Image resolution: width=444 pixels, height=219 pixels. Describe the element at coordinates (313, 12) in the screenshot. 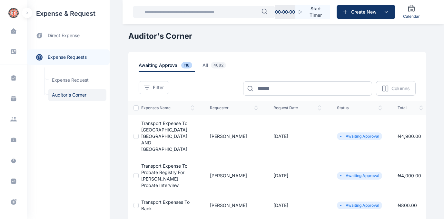

I see `button: Start Timer` at that location.